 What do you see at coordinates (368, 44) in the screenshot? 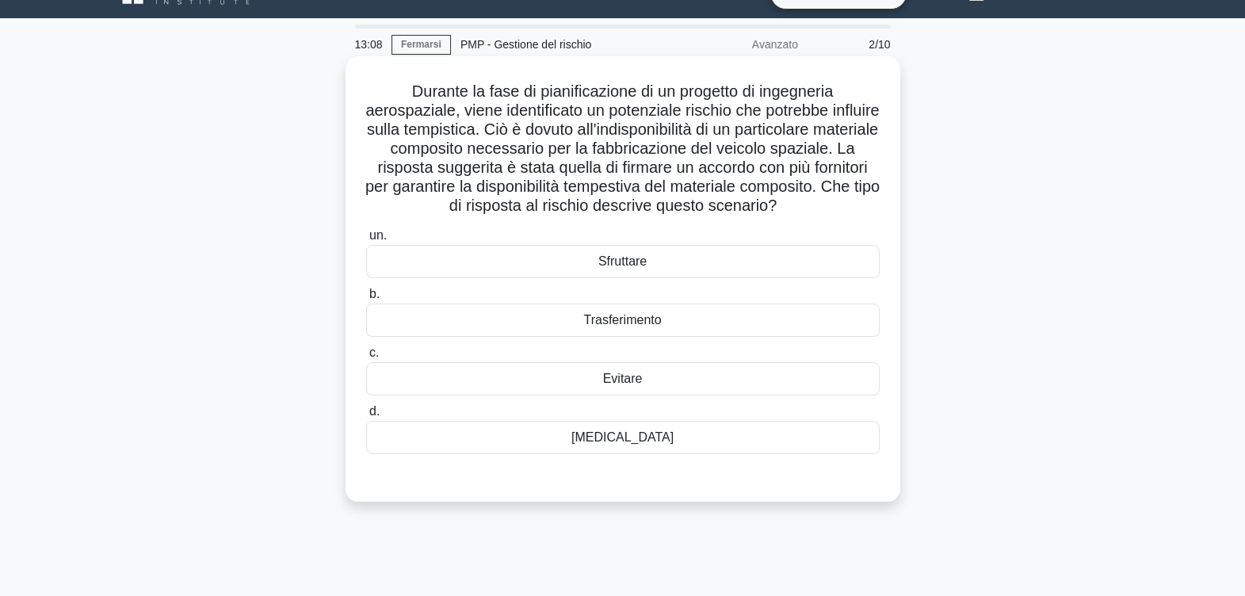
I see `div: 13:08` at bounding box center [368, 44].